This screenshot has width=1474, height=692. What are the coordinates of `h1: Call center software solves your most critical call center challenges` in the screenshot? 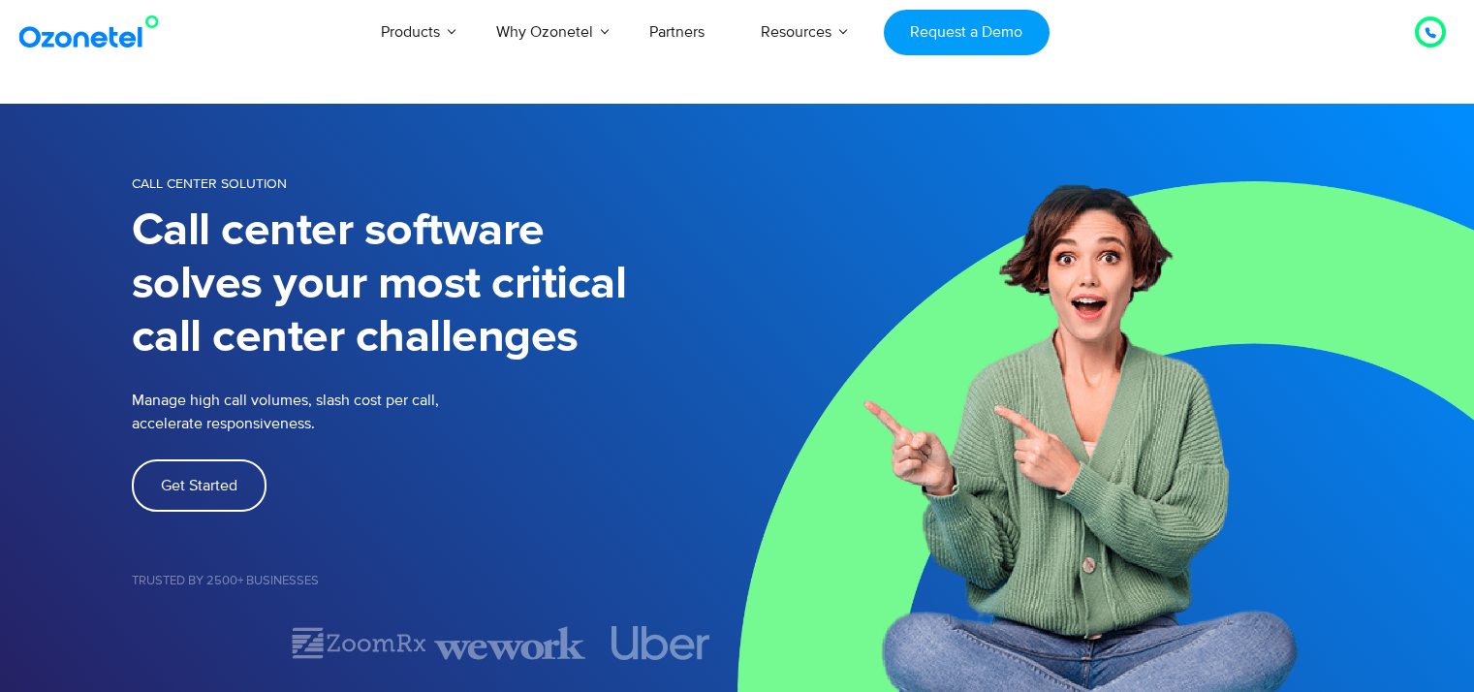 It's located at (434, 284).